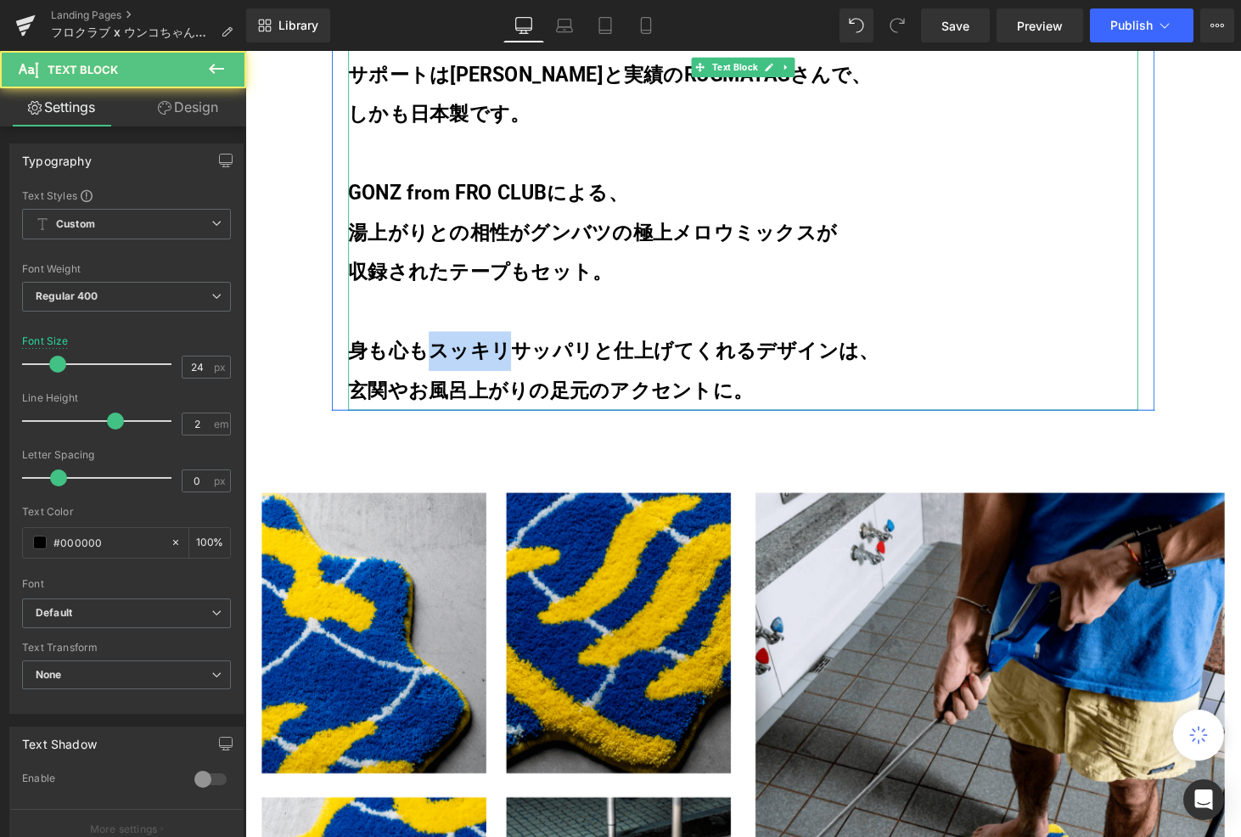  Describe the element at coordinates (1040, 25) in the screenshot. I see `span: Preview` at that location.